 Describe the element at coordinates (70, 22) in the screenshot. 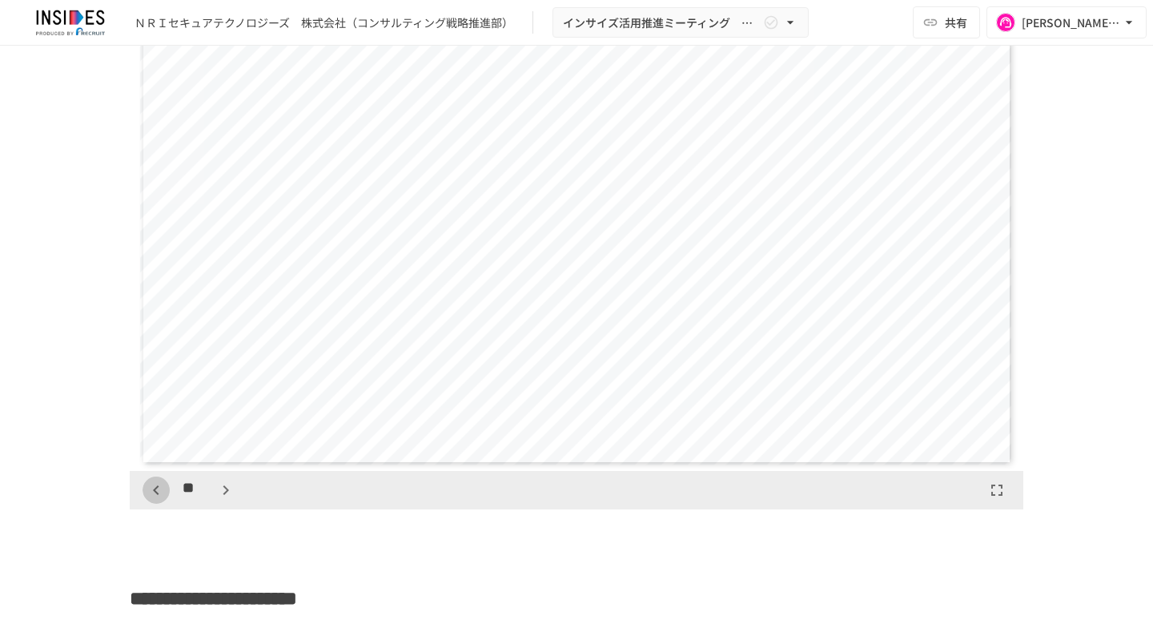

I see `img: JmGSPSkPjKwBq77AtHmwC7bJguQHJlCRQfAXtnx4WuV` at that location.